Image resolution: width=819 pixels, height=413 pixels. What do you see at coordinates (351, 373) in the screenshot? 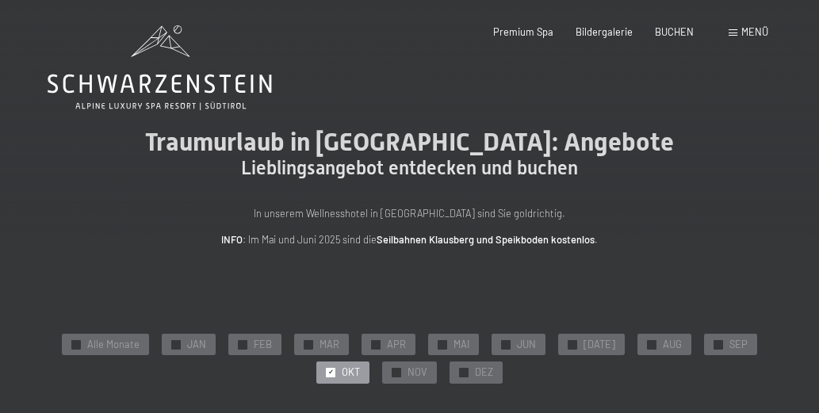
I see `span: OKT` at bounding box center [351, 373].